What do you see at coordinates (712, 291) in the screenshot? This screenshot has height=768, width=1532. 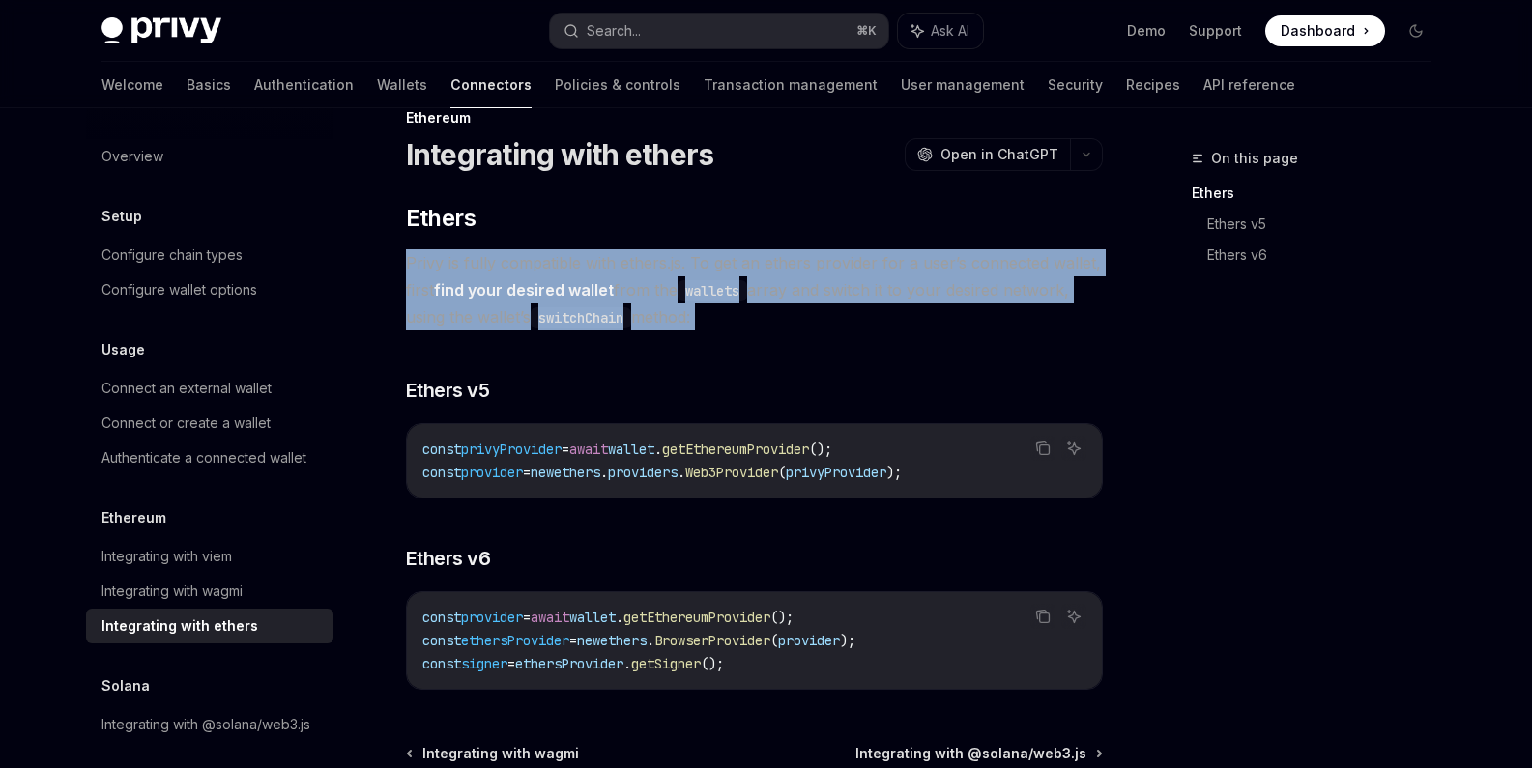 I see `code: wallets` at bounding box center [712, 291].